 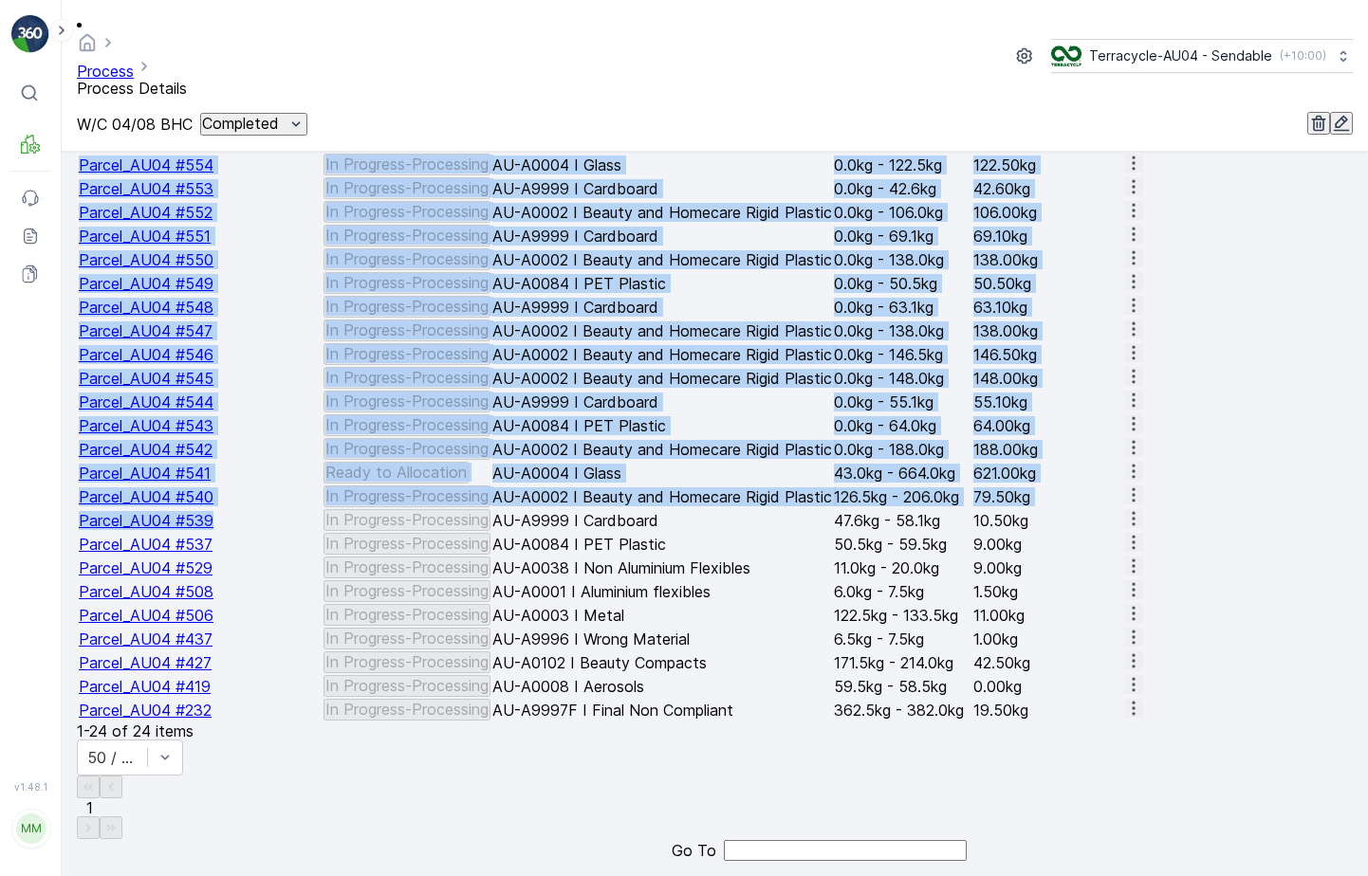 I want to click on span: Parcel_AU04 #554, so click(x=146, y=165).